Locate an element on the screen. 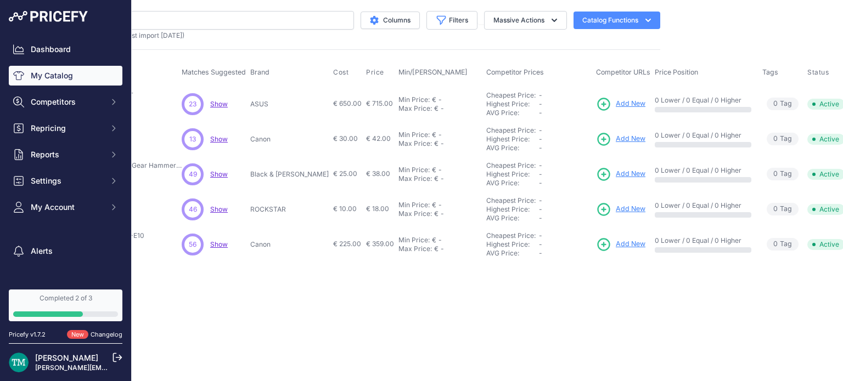  span: 49 is located at coordinates (193, 174).